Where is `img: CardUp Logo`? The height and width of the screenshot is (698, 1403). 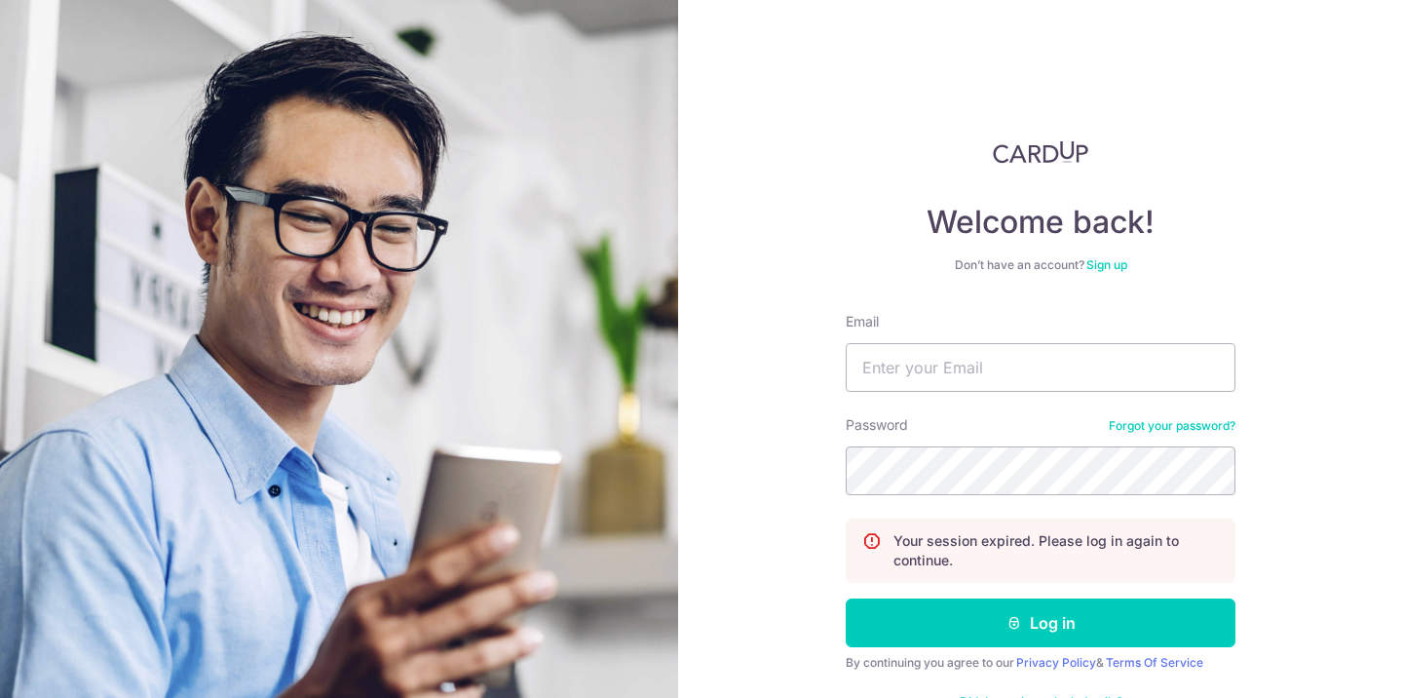
img: CardUp Logo is located at coordinates (1041, 152).